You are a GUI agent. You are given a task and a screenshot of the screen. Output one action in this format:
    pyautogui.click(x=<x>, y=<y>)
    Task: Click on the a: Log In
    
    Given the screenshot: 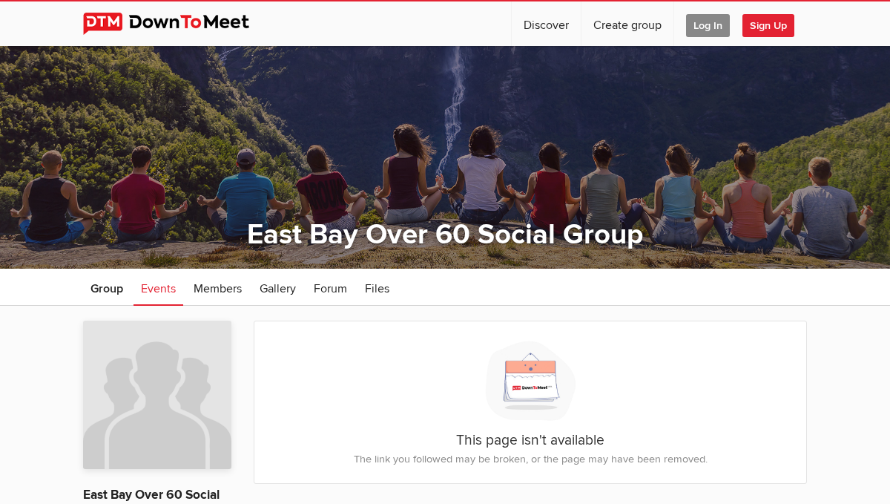 What is the action you would take?
    pyautogui.click(x=708, y=24)
    